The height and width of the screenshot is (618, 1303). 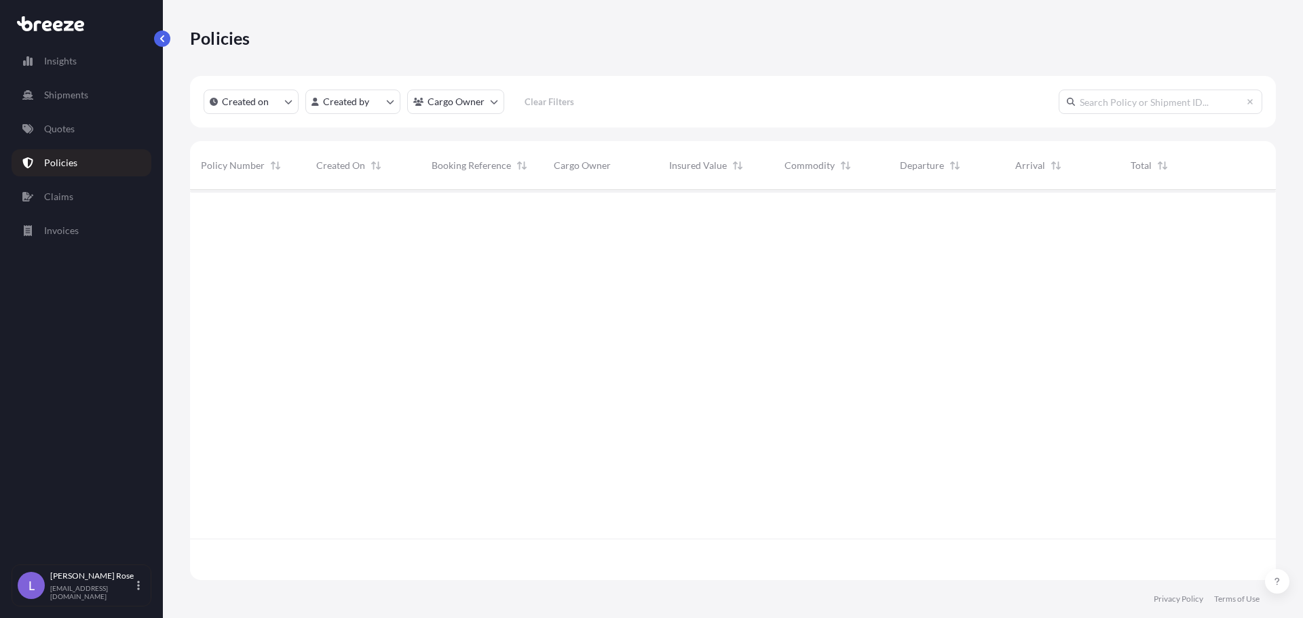 I want to click on span: Departure, so click(x=922, y=166).